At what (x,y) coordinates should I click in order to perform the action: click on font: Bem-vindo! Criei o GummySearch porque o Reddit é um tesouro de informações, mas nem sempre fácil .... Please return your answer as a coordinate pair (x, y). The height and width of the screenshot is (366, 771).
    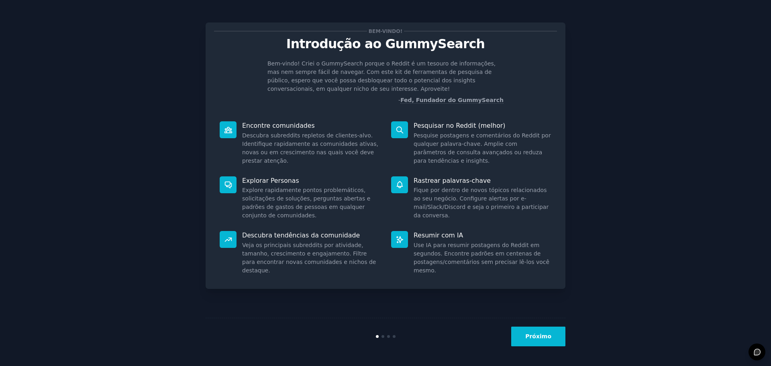
    Looking at the image, I should click on (381, 76).